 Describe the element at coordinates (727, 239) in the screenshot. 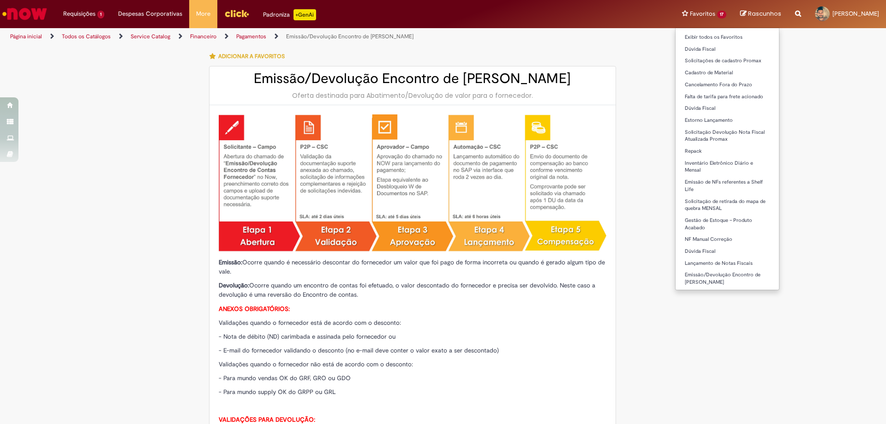

I see `a: NF Manual Correção` at that location.